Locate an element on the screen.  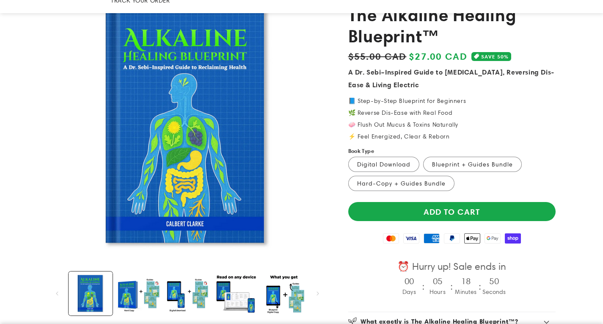
p: 📘 Step-by-Step Blueprint for Beginners 🌿 Reverse Dis-Ease with Real Food 🧼 Flush Out Mucus & Toxi... is located at coordinates (452, 119).